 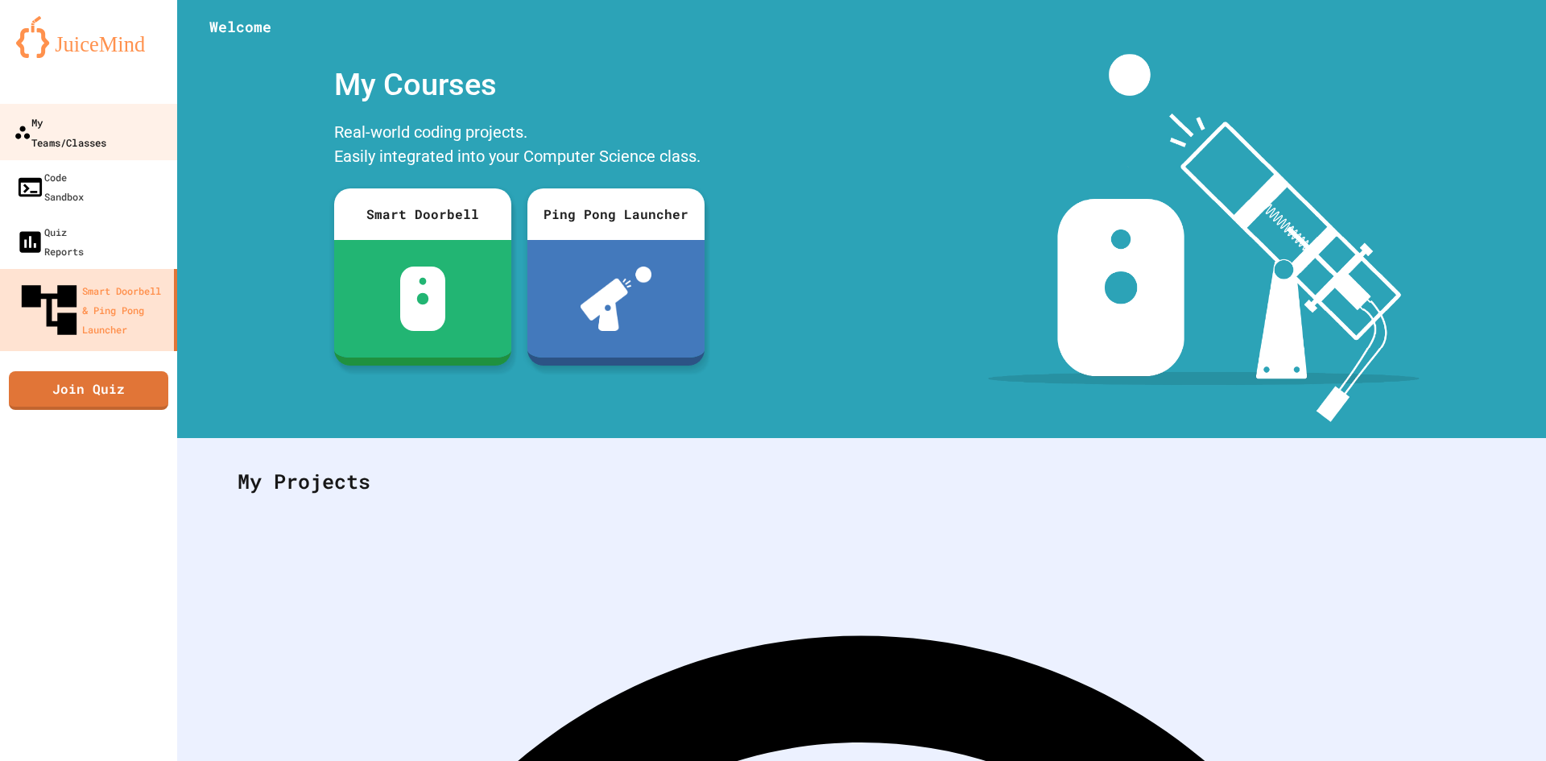 What do you see at coordinates (92, 310) in the screenshot?
I see `div: Smart Doorbell & Ping Pong Launcher` at bounding box center [92, 310].